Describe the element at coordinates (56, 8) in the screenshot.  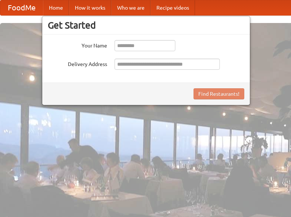
I see `a: Home` at that location.